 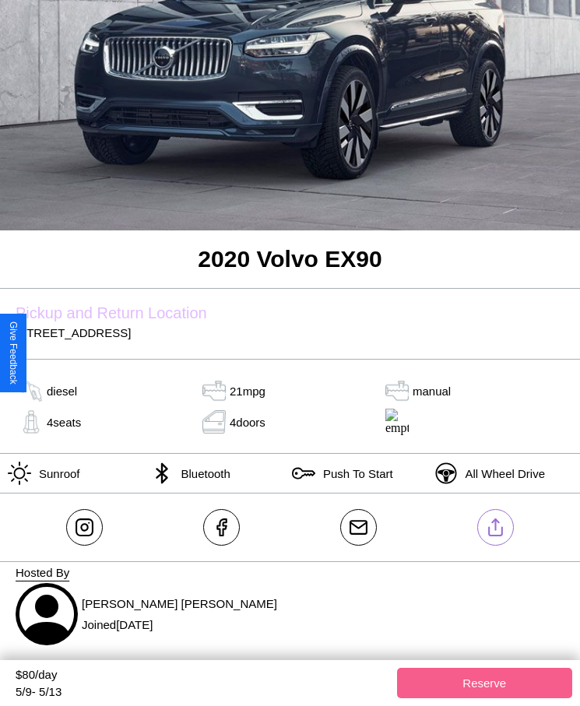 I want to click on p: 4 seats, so click(x=64, y=422).